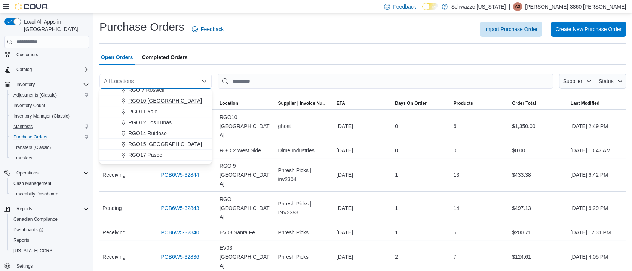 The width and height of the screenshot is (632, 271). I want to click on div: Phresh Picks | INV2353, so click(304, 208).